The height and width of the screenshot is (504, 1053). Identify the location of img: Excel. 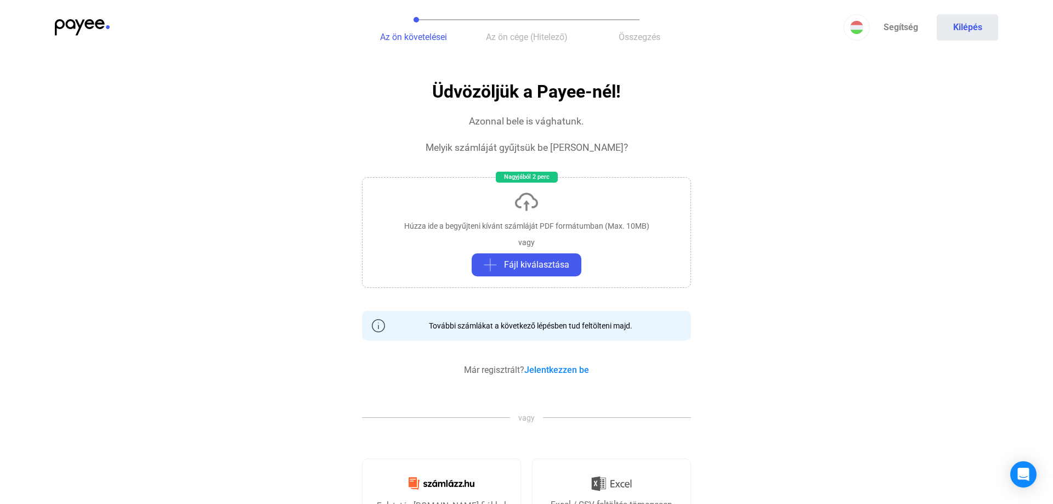
(612, 484).